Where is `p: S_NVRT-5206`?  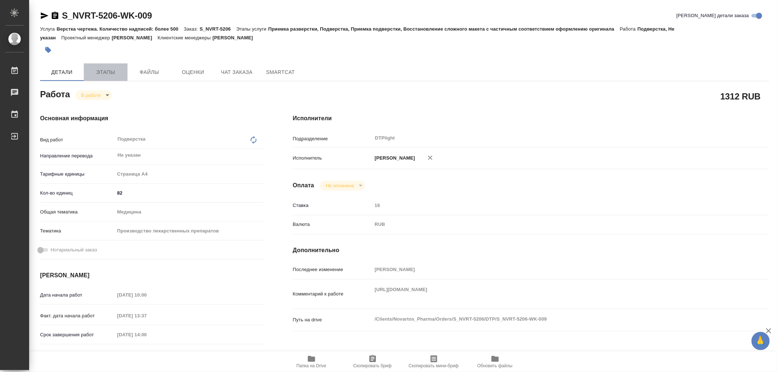
p: S_NVRT-5206 is located at coordinates (218, 29).